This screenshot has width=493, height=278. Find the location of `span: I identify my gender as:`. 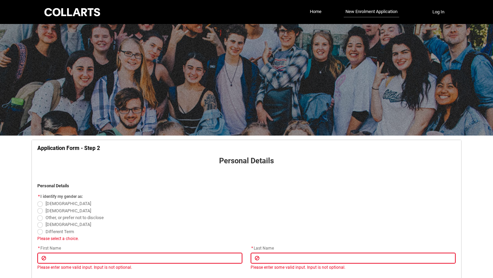

span: I identify my gender as: is located at coordinates (62, 196).